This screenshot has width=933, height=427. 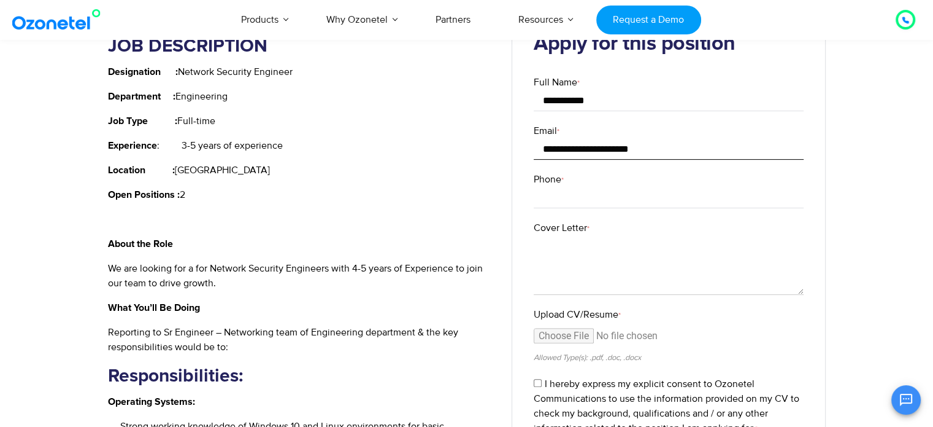 I want to click on label: Cover Letter, so click(x=669, y=228).